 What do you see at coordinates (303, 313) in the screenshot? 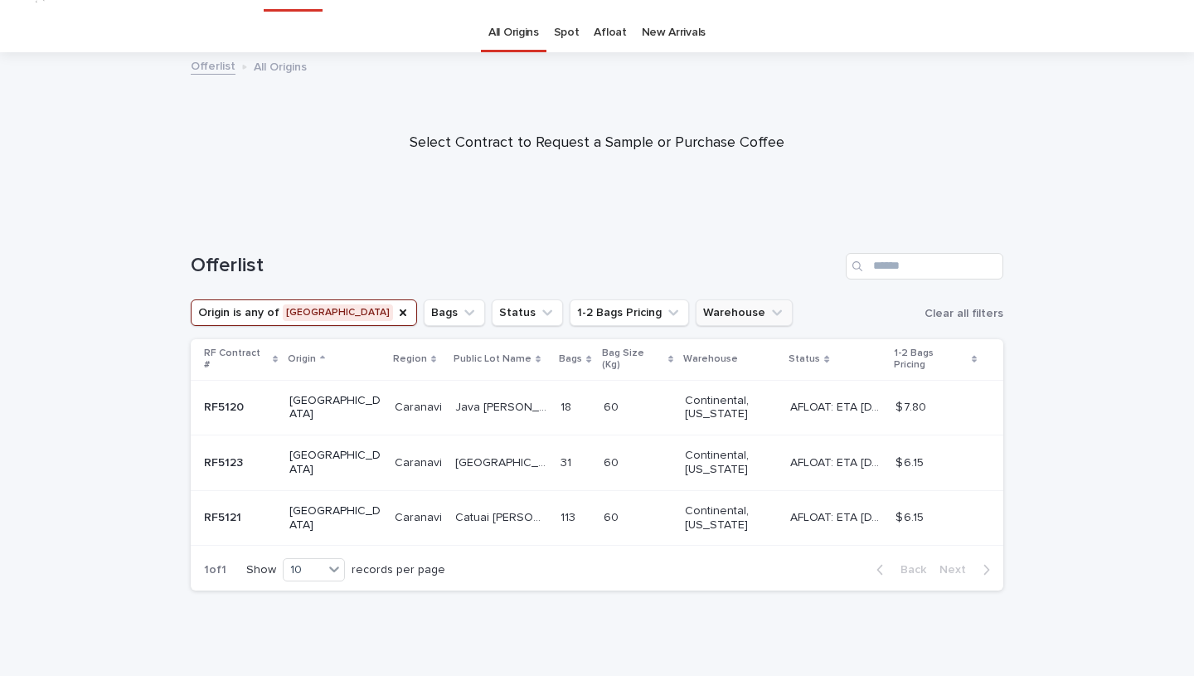
I see `button: Origin` at bounding box center [303, 313].